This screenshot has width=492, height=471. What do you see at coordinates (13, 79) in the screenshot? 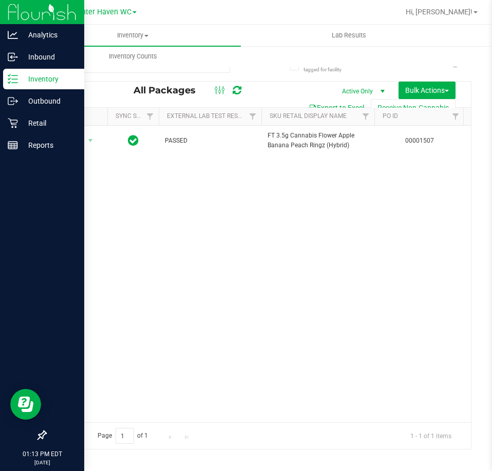
I see `inline-svg: Inventory` at bounding box center [13, 79].